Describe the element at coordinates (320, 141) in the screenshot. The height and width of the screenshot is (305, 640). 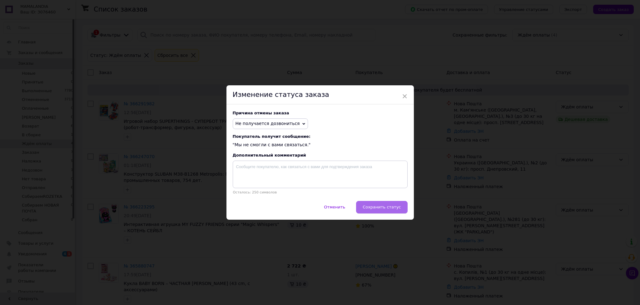
I see `div: "Мы не смогли с вами связаться."` at that location.